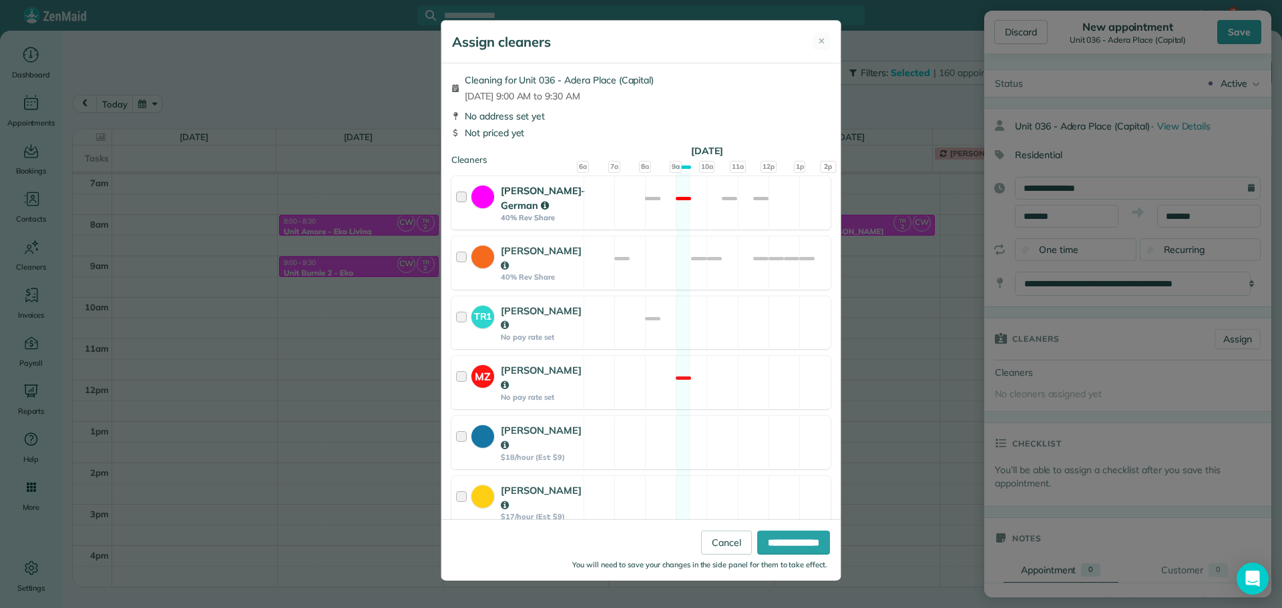  I want to click on div: No address set yet, so click(641, 116).